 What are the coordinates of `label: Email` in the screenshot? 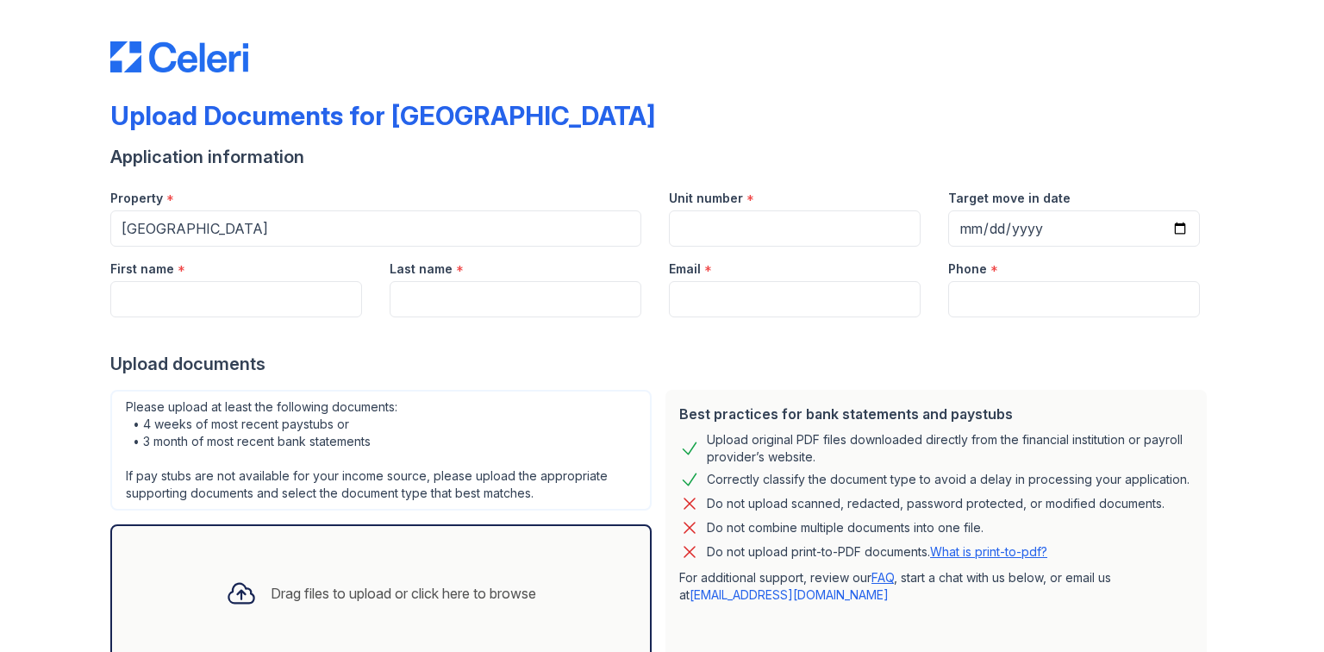 It's located at (684, 269).